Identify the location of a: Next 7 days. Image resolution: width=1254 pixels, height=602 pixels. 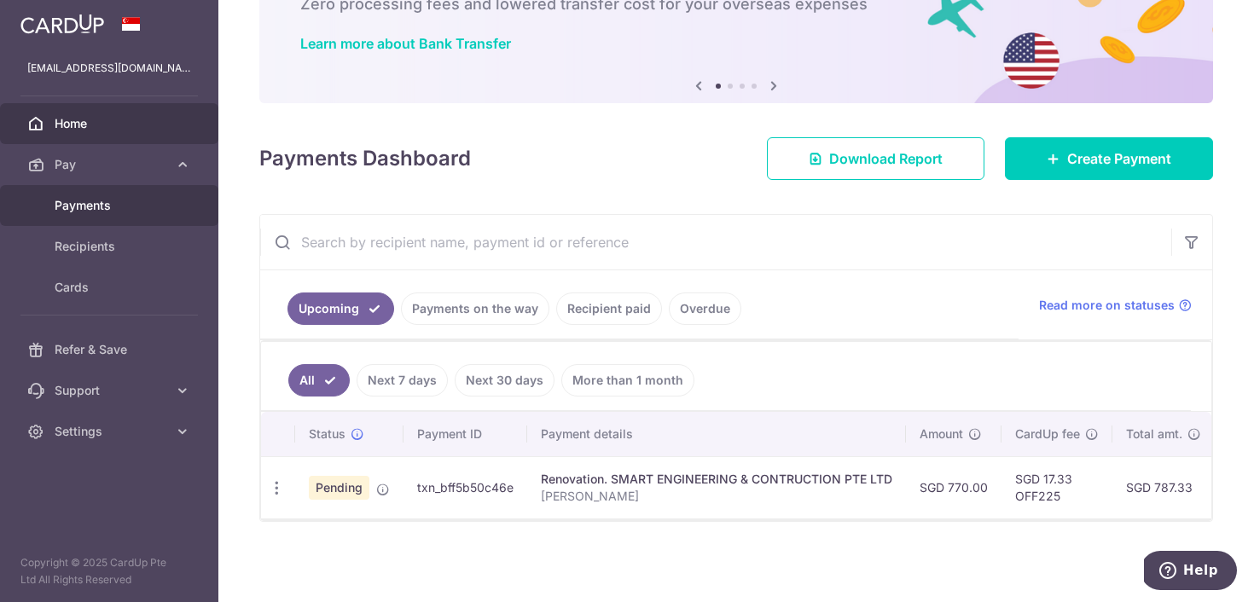
(402, 381).